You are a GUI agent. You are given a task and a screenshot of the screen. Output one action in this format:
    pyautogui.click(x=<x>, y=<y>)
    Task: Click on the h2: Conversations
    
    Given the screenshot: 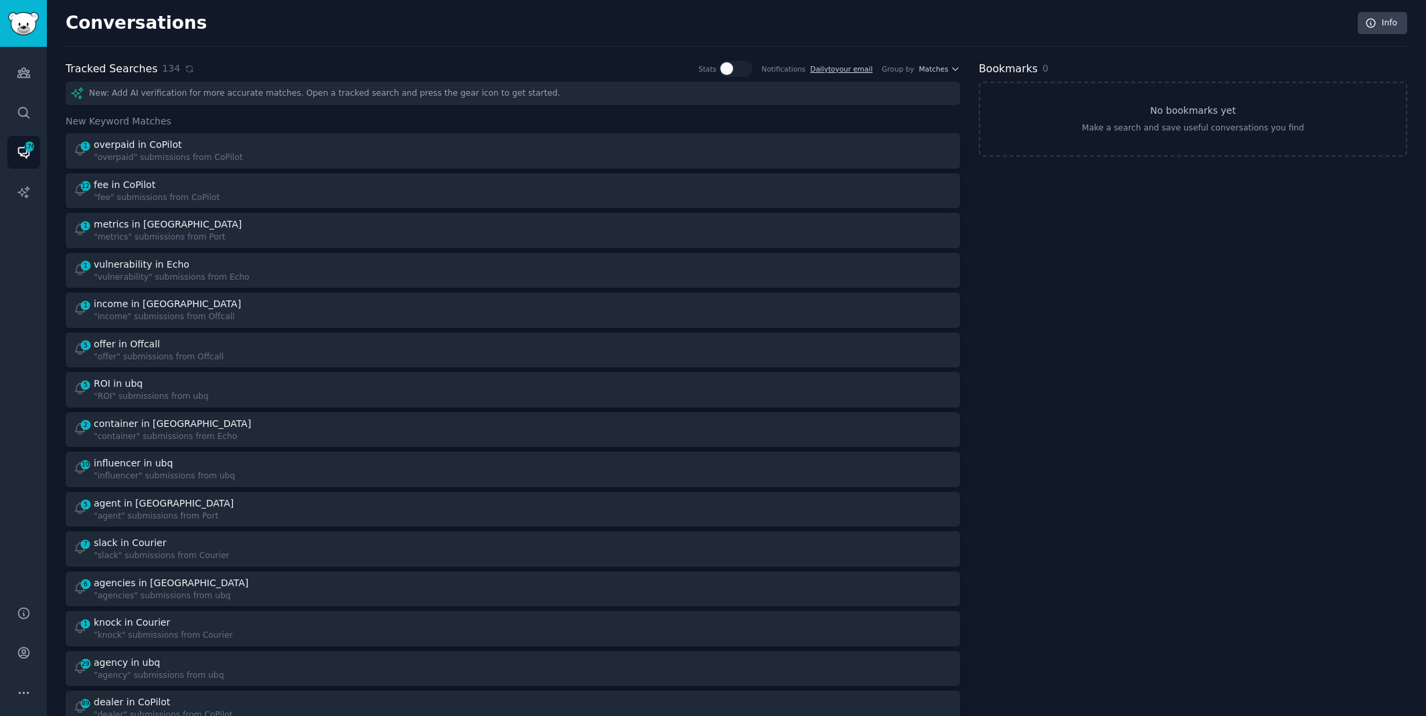 What is the action you would take?
    pyautogui.click(x=136, y=23)
    